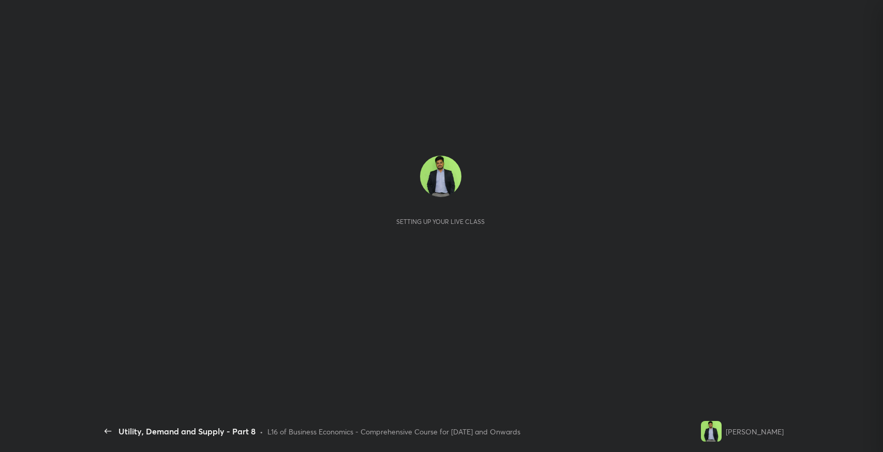 The image size is (883, 452). What do you see at coordinates (187, 431) in the screenshot?
I see `div: Utility, Demand and Supply - Part 8` at bounding box center [187, 431].